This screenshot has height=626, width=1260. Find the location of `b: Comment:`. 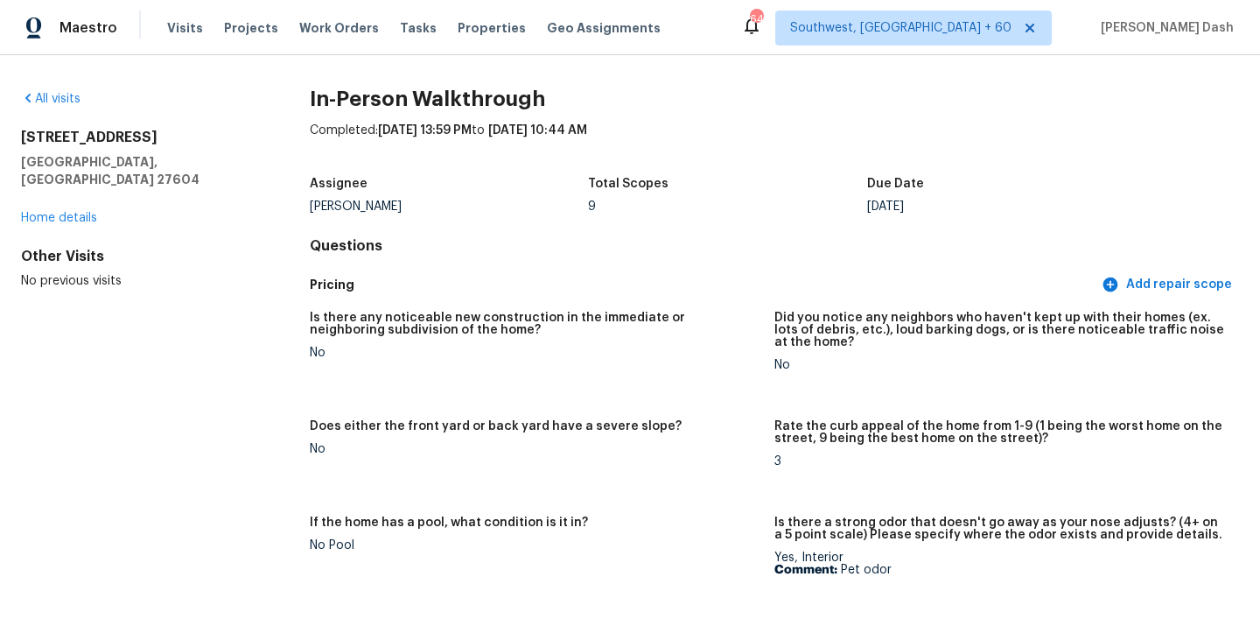

b: Comment: is located at coordinates (806, 570).